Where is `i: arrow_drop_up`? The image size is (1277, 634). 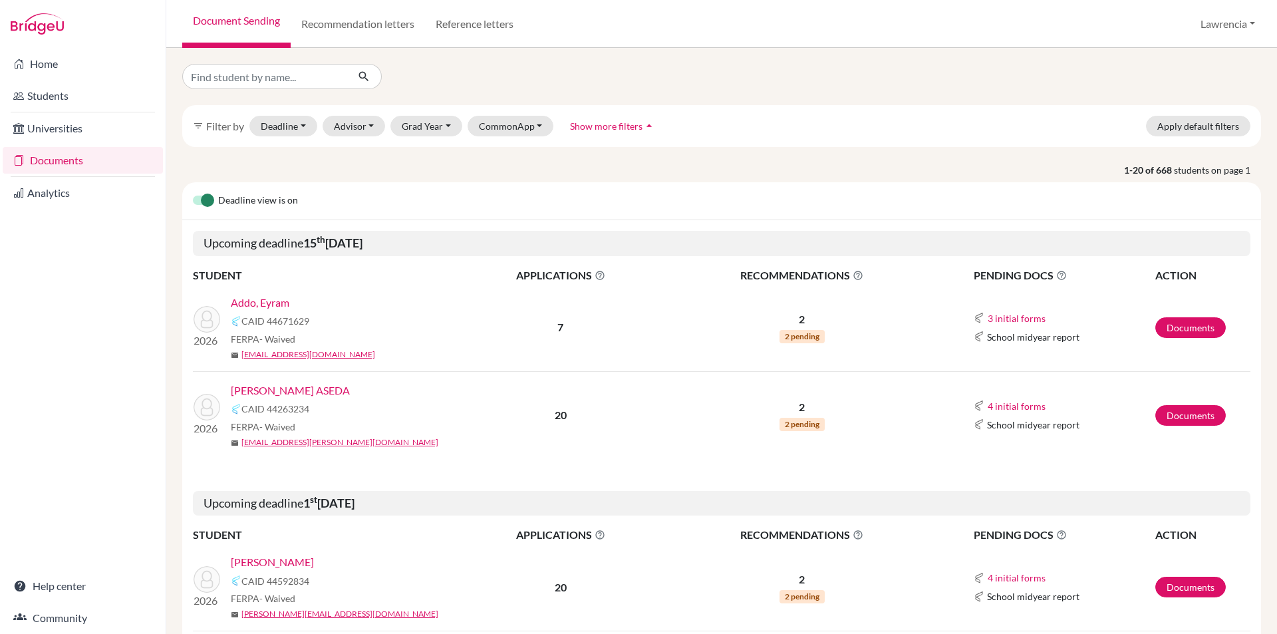
i: arrow_drop_up is located at coordinates (649, 126).